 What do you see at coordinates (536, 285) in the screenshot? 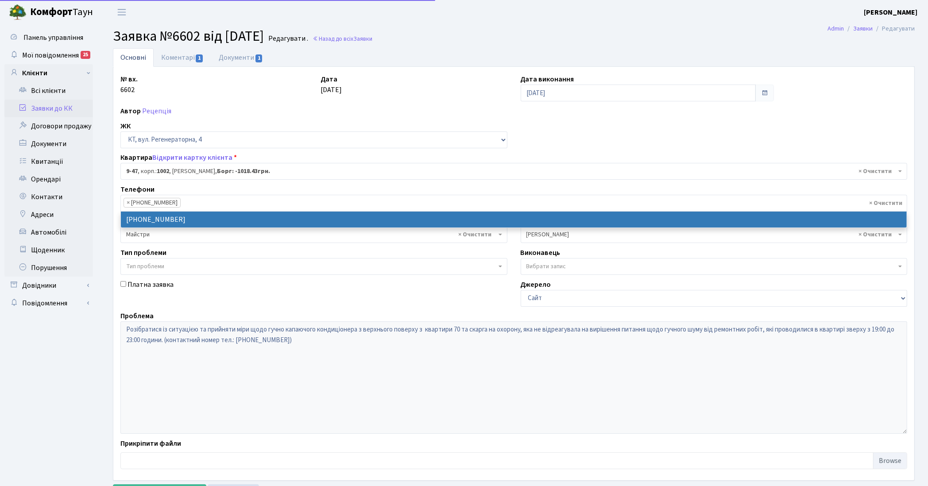
I see `label: Джерело` at bounding box center [536, 285].